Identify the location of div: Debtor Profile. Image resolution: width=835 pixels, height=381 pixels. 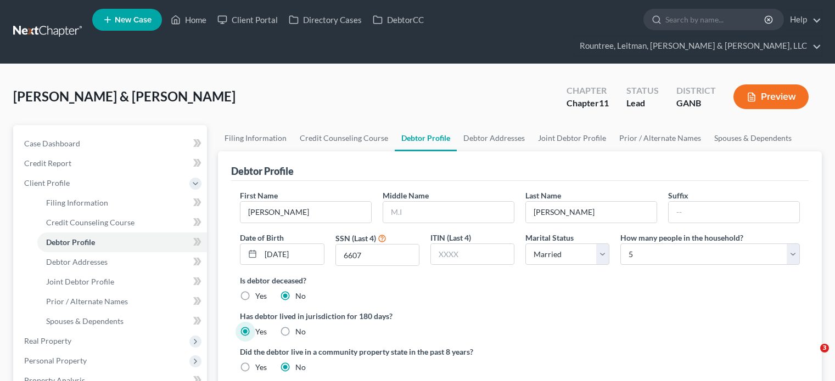
(262, 171).